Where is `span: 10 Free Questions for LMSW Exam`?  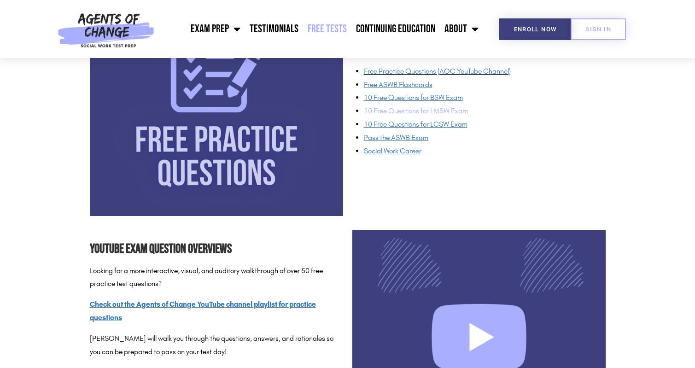 span: 10 Free Questions for LMSW Exam is located at coordinates (416, 111).